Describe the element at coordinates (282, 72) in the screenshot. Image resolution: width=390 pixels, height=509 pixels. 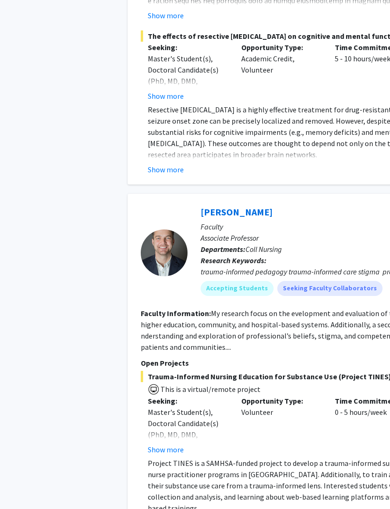
I see `div: Academic Credit, Volunteer` at that location.